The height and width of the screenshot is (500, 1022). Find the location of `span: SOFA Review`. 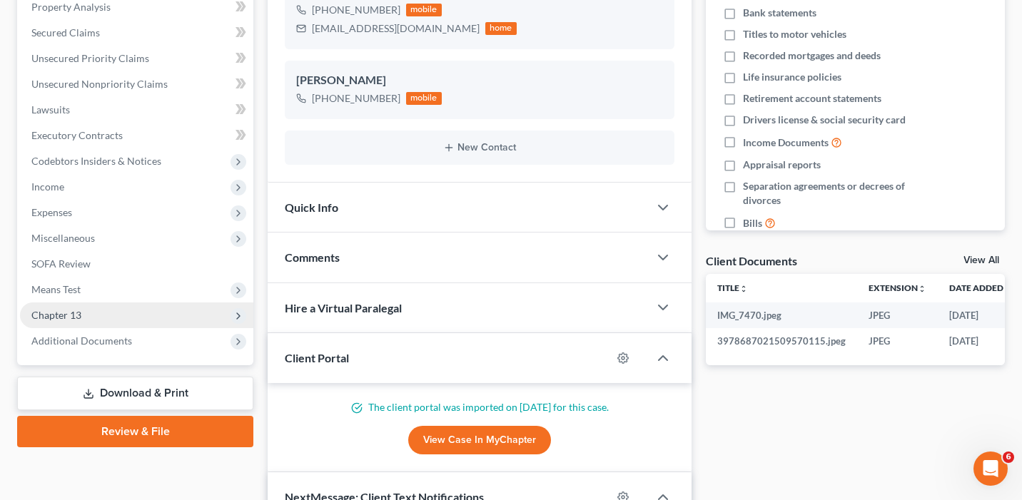

span: SOFA Review is located at coordinates (61, 263).